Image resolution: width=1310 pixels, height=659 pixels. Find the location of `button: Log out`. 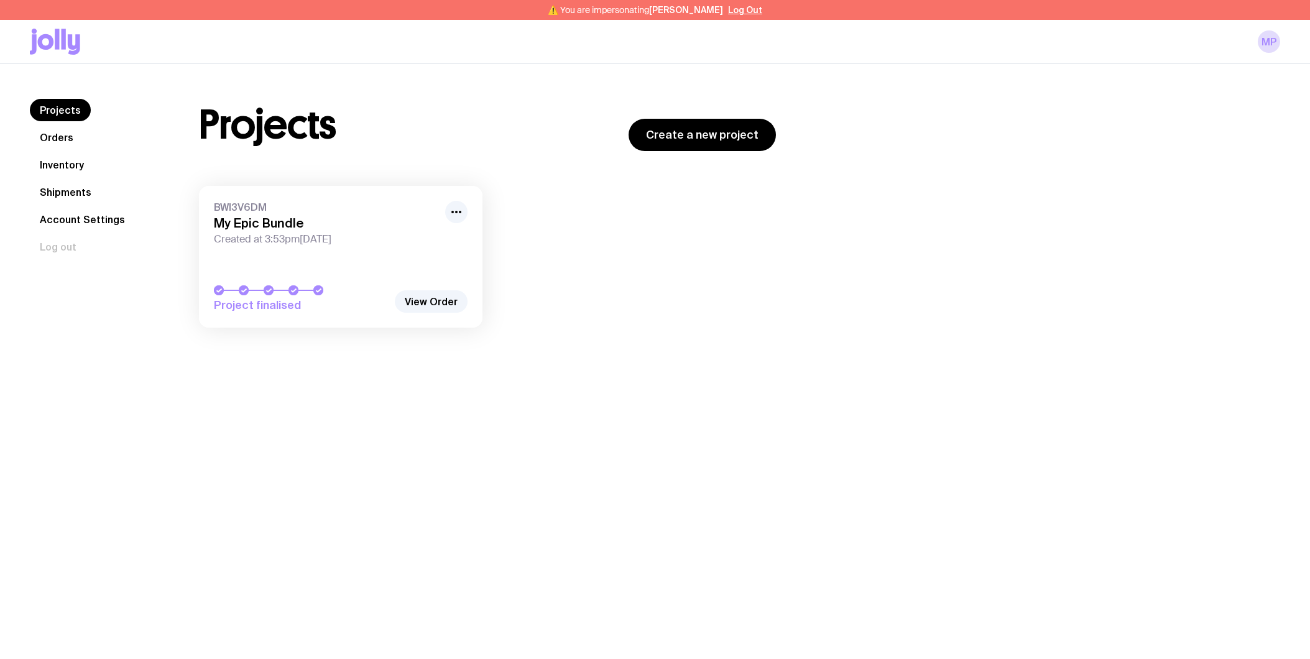

button: Log out is located at coordinates (58, 247).